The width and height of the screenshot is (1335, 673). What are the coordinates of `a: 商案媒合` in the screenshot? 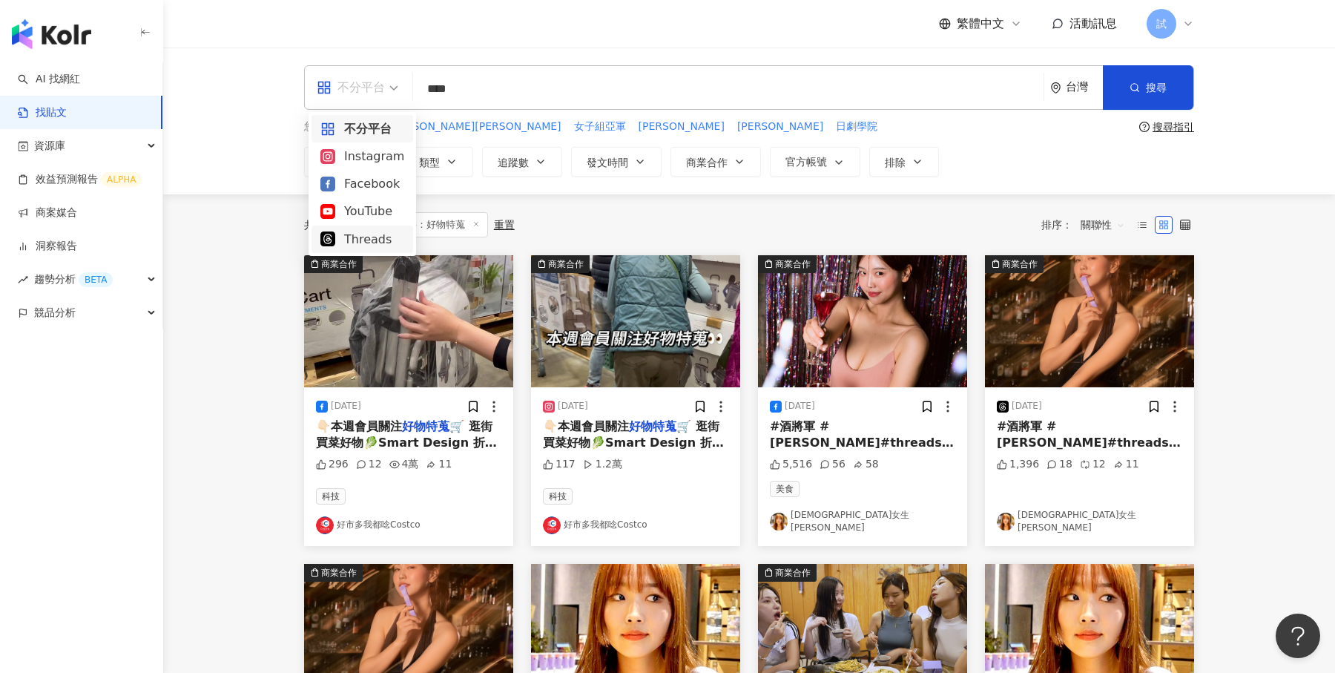 It's located at (47, 213).